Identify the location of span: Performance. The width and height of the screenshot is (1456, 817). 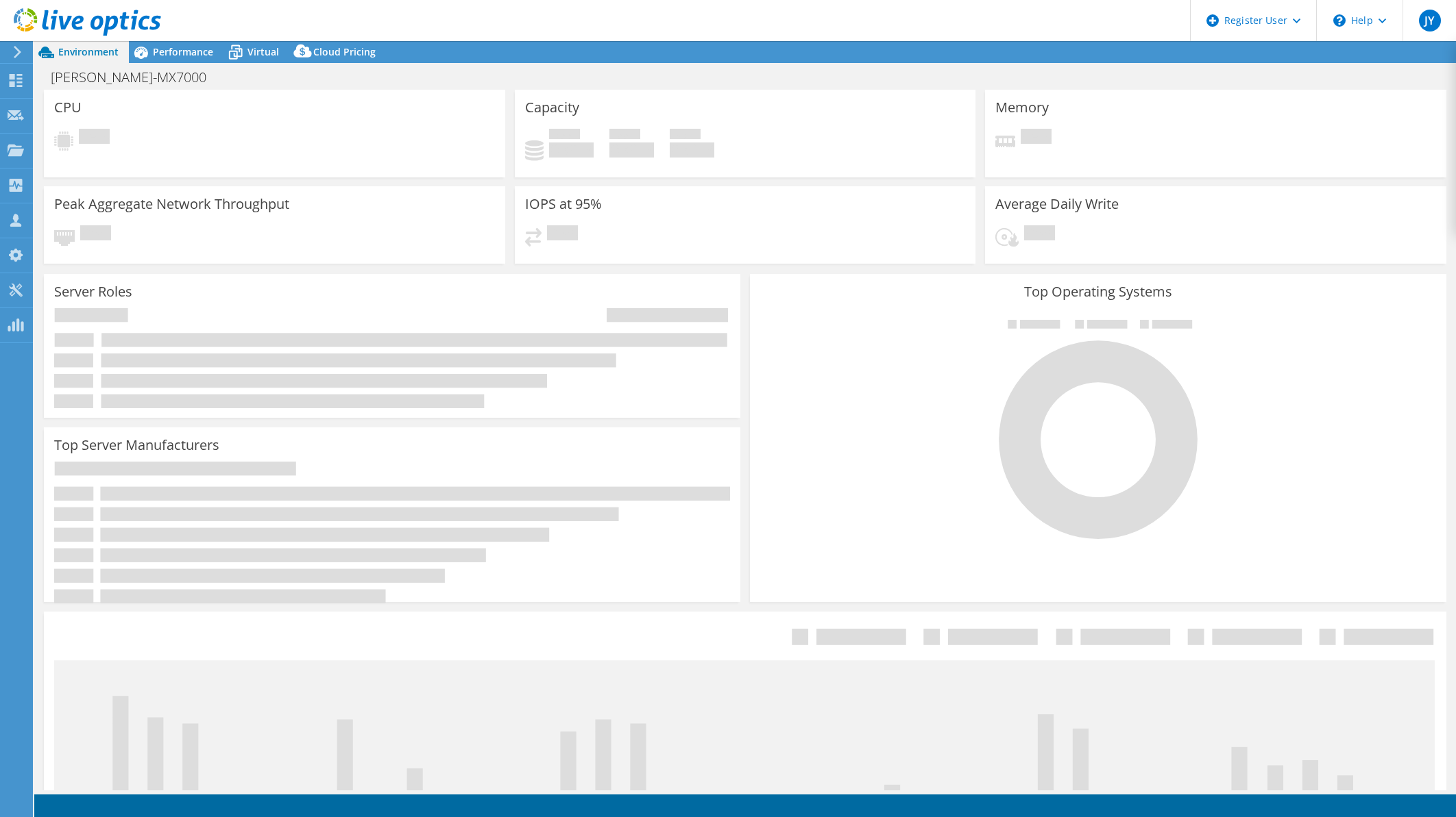
(183, 51).